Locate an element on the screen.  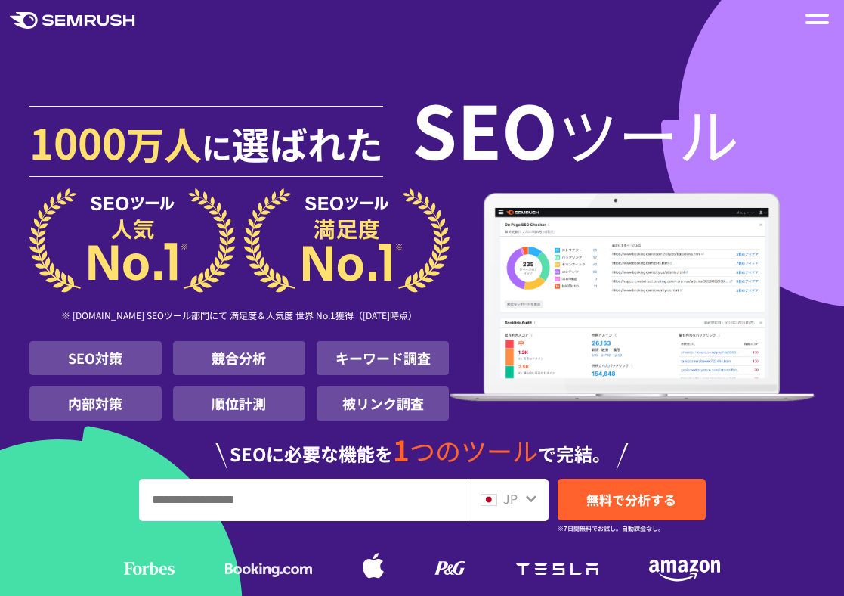
span: で完結。 is located at coordinates (575, 453).